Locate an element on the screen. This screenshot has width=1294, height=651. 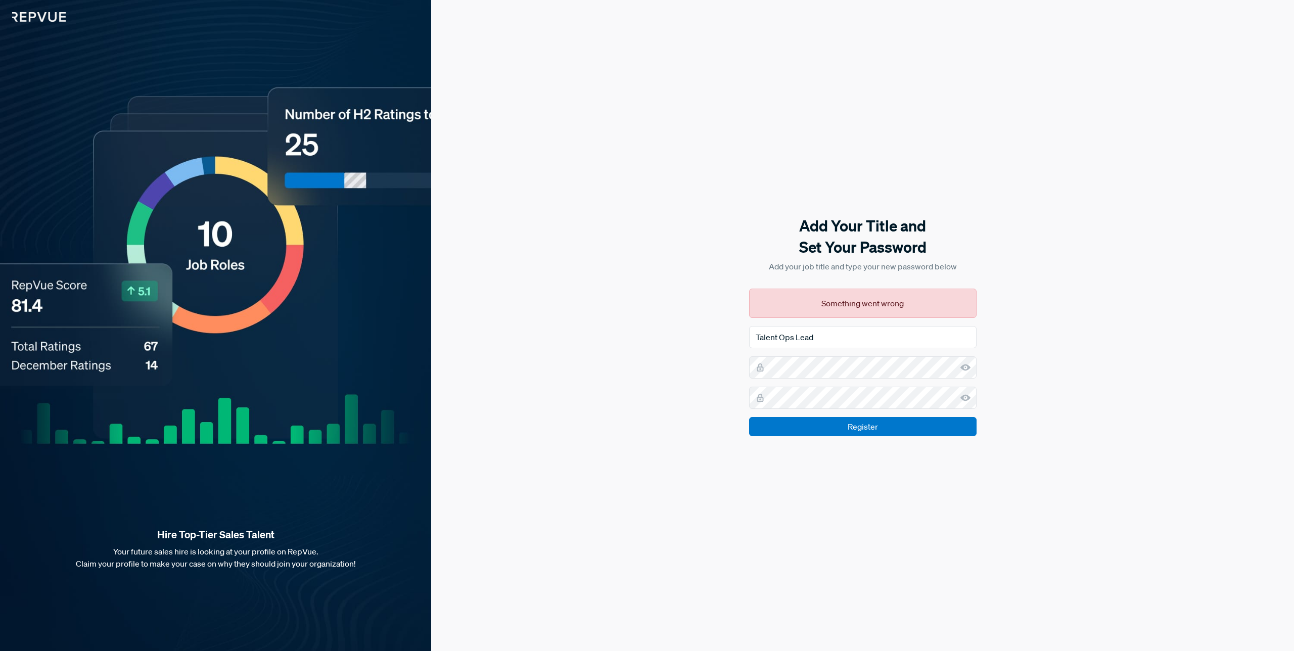
input: Register is located at coordinates (863, 426).